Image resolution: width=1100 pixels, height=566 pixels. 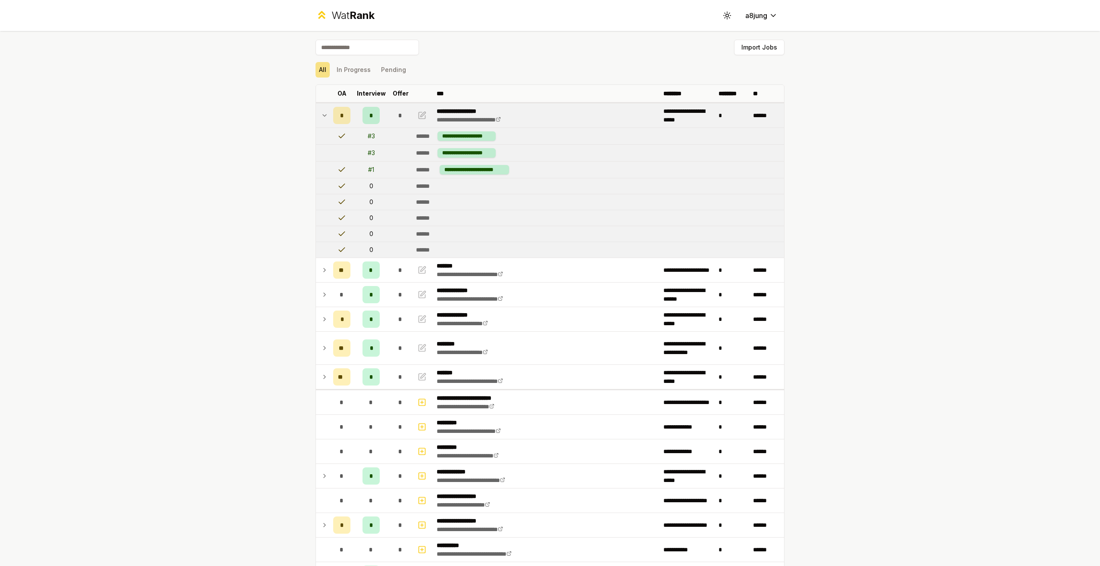 I want to click on span: a8jung, so click(x=756, y=16).